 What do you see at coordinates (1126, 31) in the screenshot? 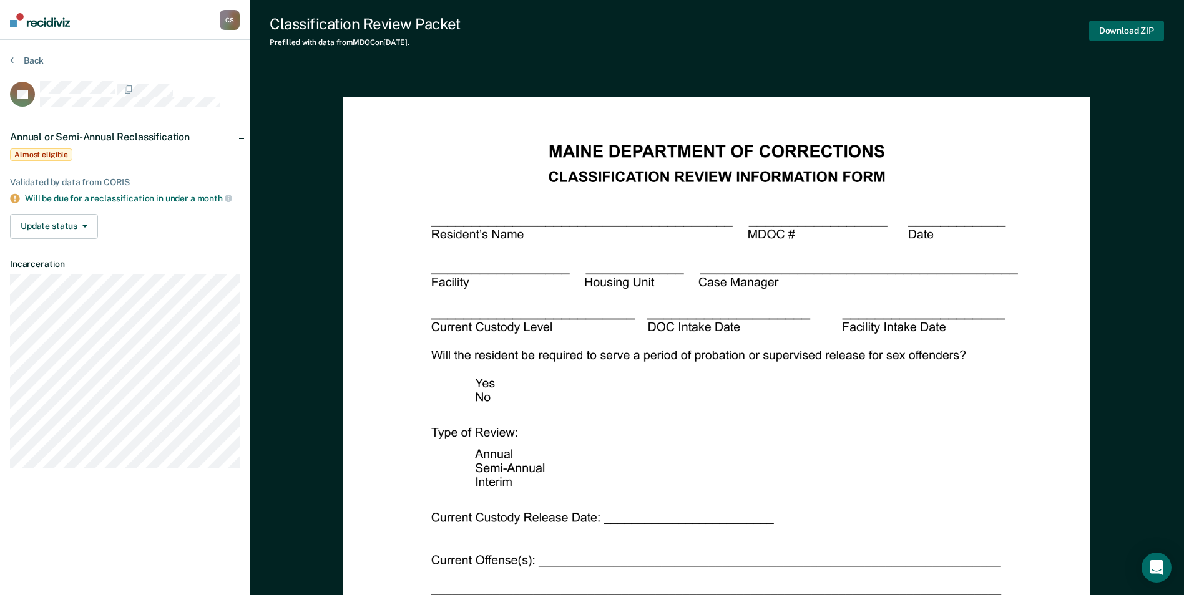
I see `button: Download ZIP` at bounding box center [1126, 31].